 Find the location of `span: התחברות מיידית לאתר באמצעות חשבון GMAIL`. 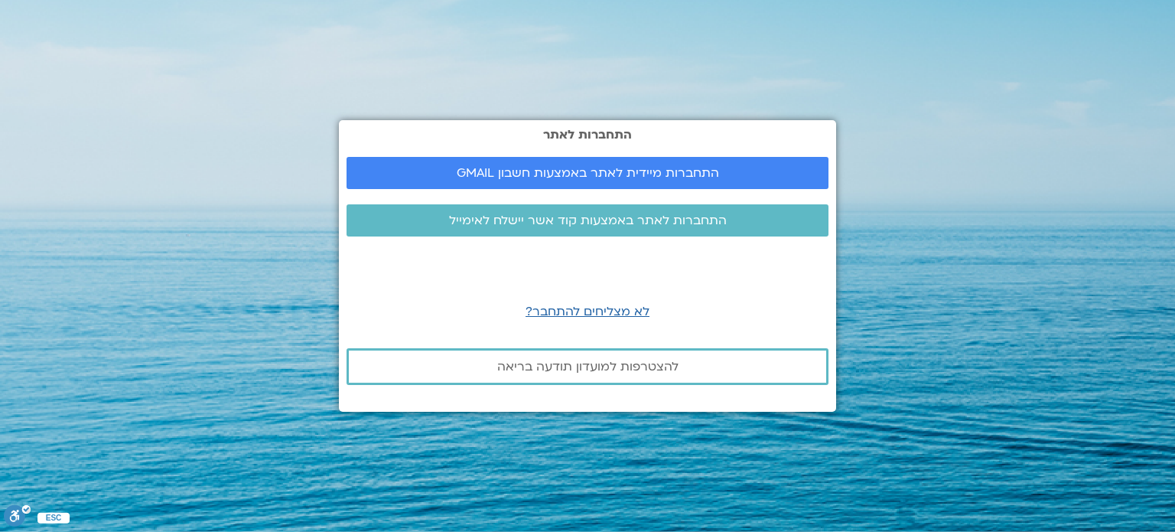

span: התחברות מיידית לאתר באמצעות חשבון GMAIL is located at coordinates (587, 173).